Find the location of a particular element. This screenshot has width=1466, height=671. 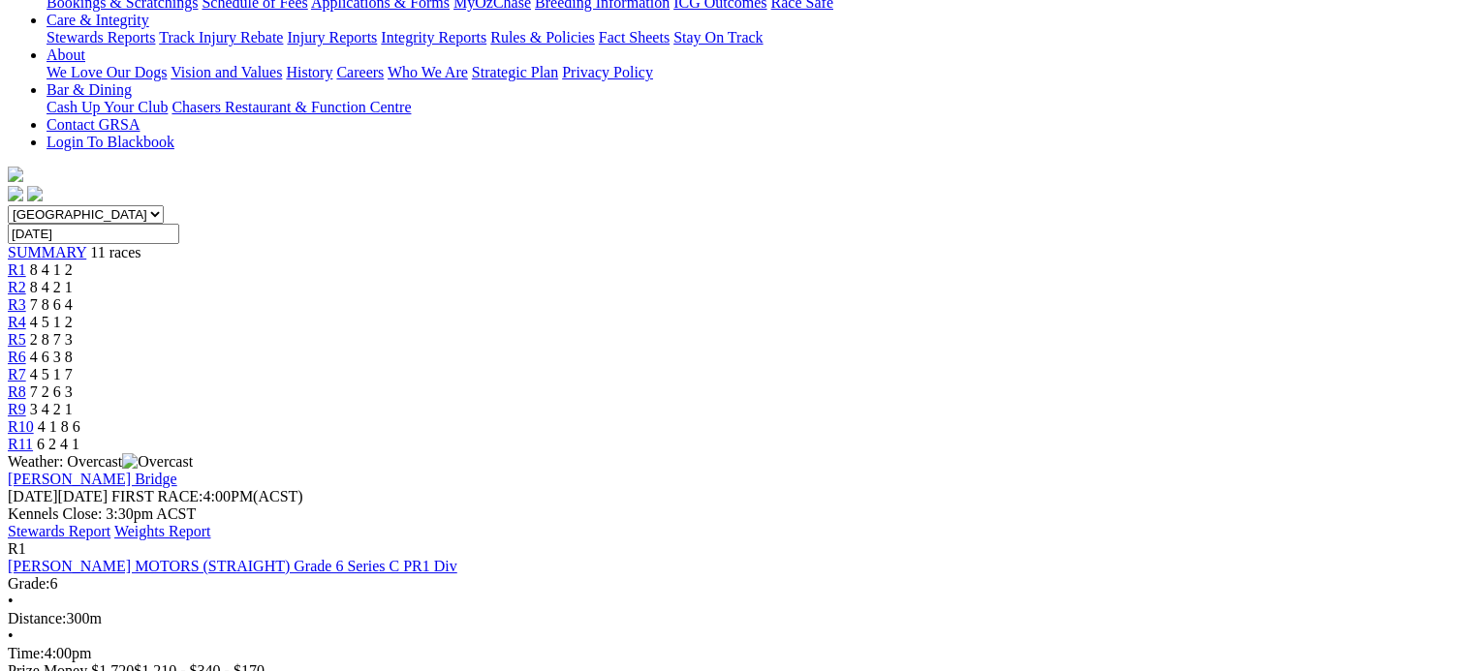

a: Injury Reports is located at coordinates (331, 37).